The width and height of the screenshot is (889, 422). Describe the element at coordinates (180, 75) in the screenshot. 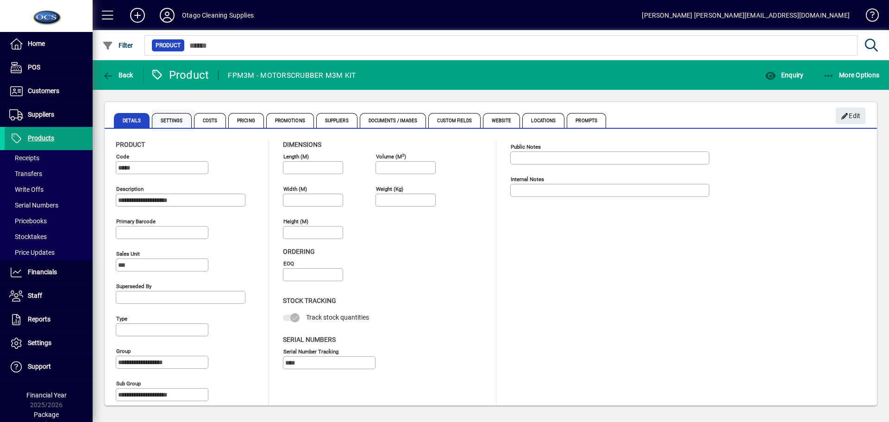

I see `div: Product` at that location.